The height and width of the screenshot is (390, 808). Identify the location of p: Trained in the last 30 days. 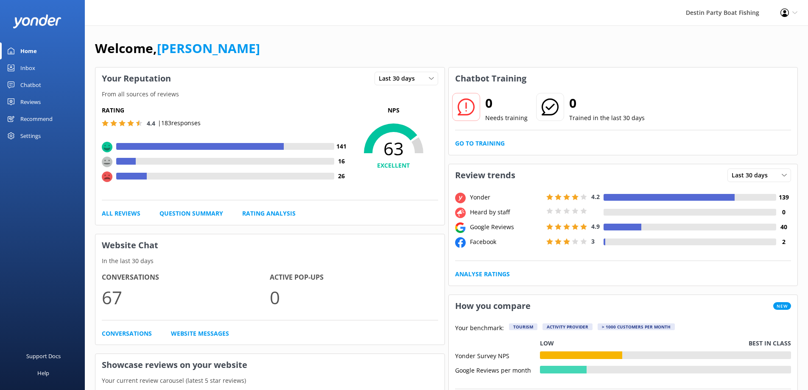
(607, 118).